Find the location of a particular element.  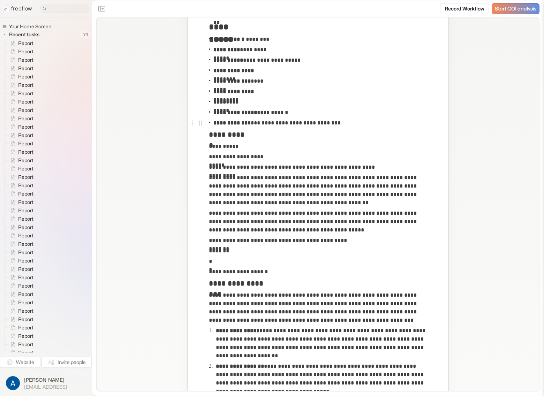

button: Close the sidebar is located at coordinates (102, 9).